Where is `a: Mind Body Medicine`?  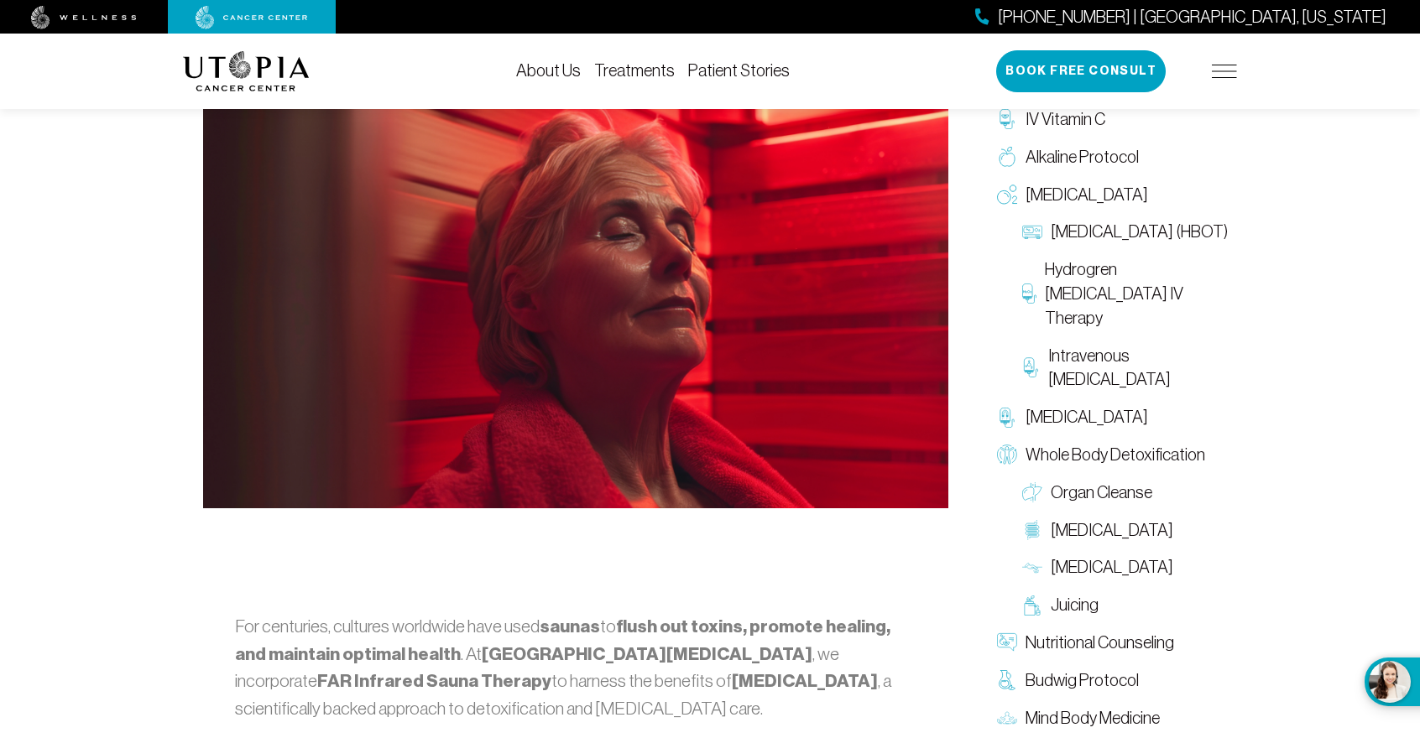
a: Mind Body Medicine is located at coordinates (1113, 718).